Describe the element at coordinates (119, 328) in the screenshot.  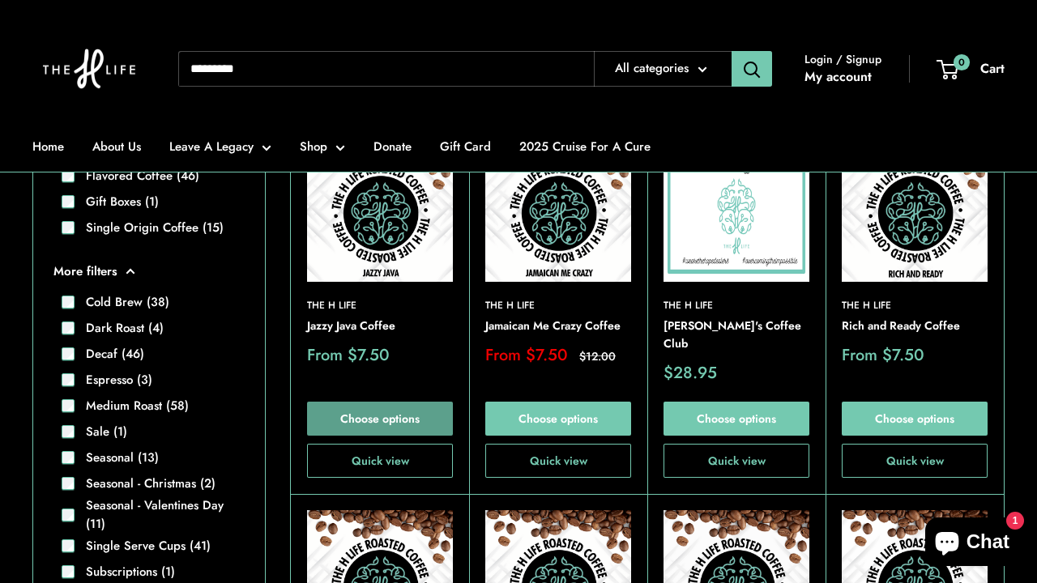
I see `label: Dark Roast (4)` at that location.